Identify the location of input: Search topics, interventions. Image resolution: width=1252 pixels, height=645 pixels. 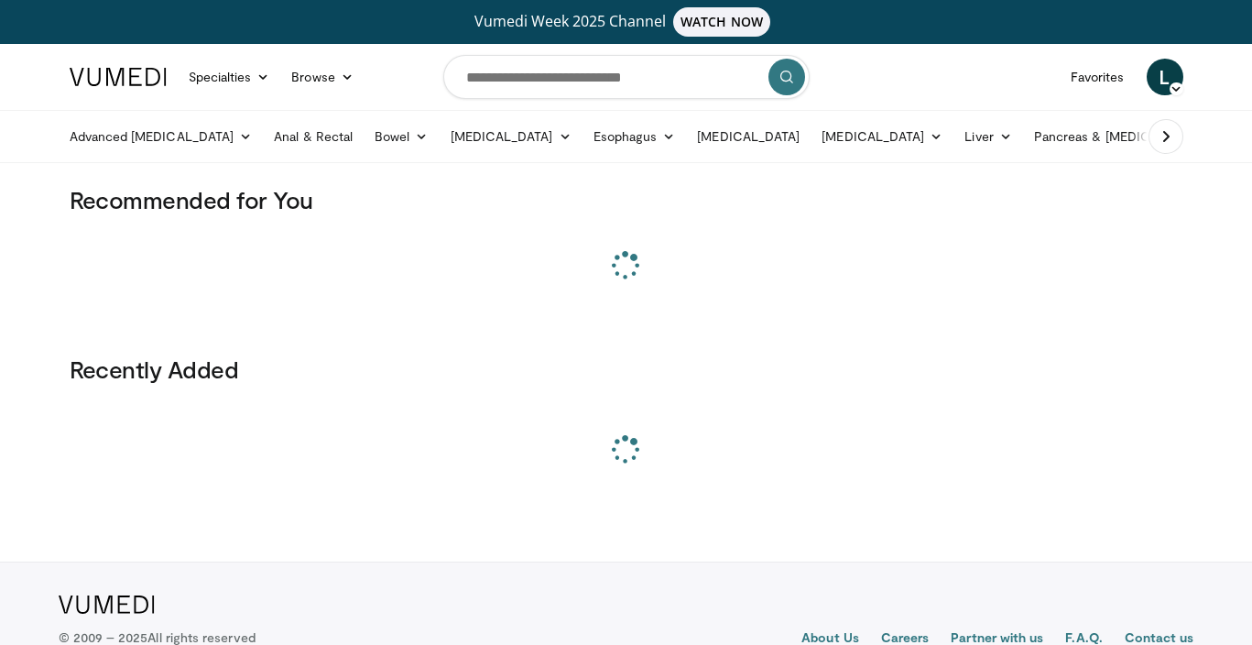
(626, 77).